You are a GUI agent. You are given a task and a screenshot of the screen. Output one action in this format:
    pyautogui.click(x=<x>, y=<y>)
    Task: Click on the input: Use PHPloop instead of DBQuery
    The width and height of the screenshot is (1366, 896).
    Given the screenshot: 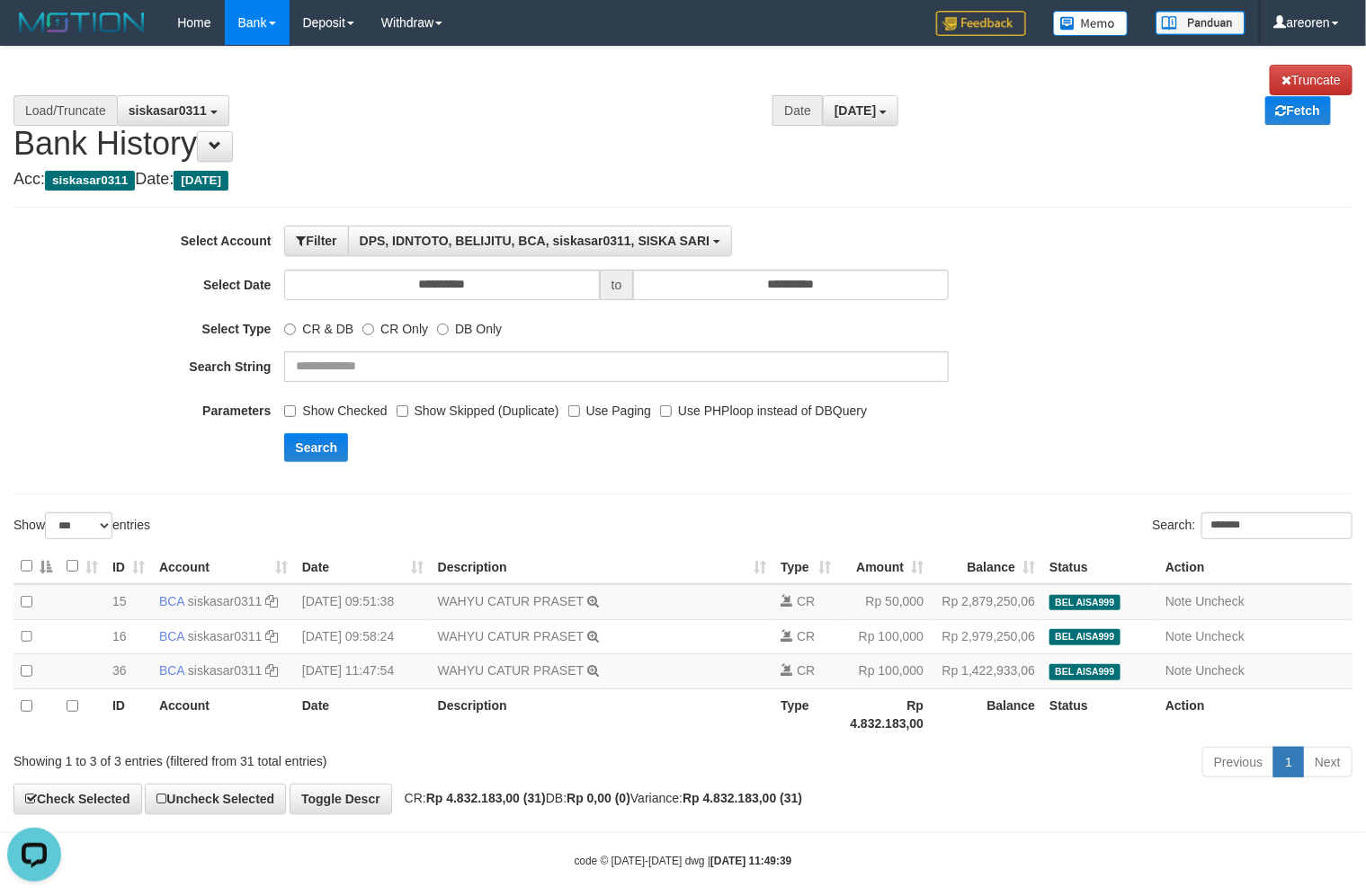 What is the action you would take?
    pyautogui.click(x=666, y=411)
    